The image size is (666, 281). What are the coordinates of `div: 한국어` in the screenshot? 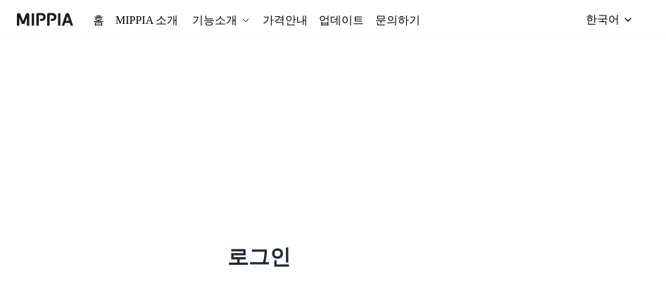 It's located at (605, 20).